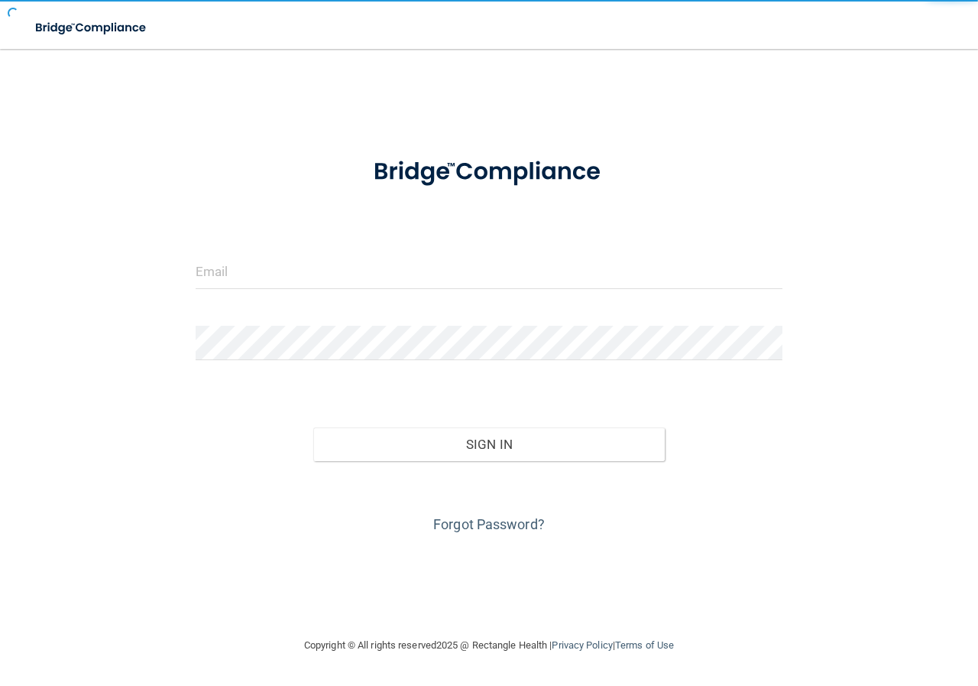  I want to click on div: Copyright © All rights reserved 2025 @ Rectangle Health | |, so click(489, 645).